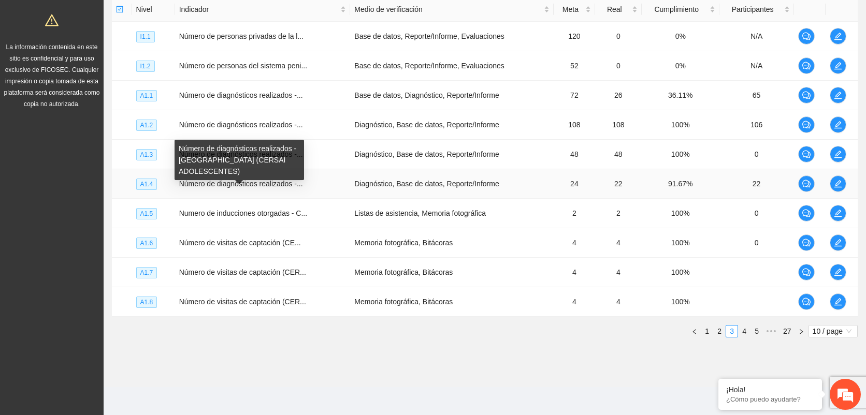 The width and height of the screenshot is (866, 415). What do you see at coordinates (744, 331) in the screenshot?
I see `li: 4` at bounding box center [744, 331].